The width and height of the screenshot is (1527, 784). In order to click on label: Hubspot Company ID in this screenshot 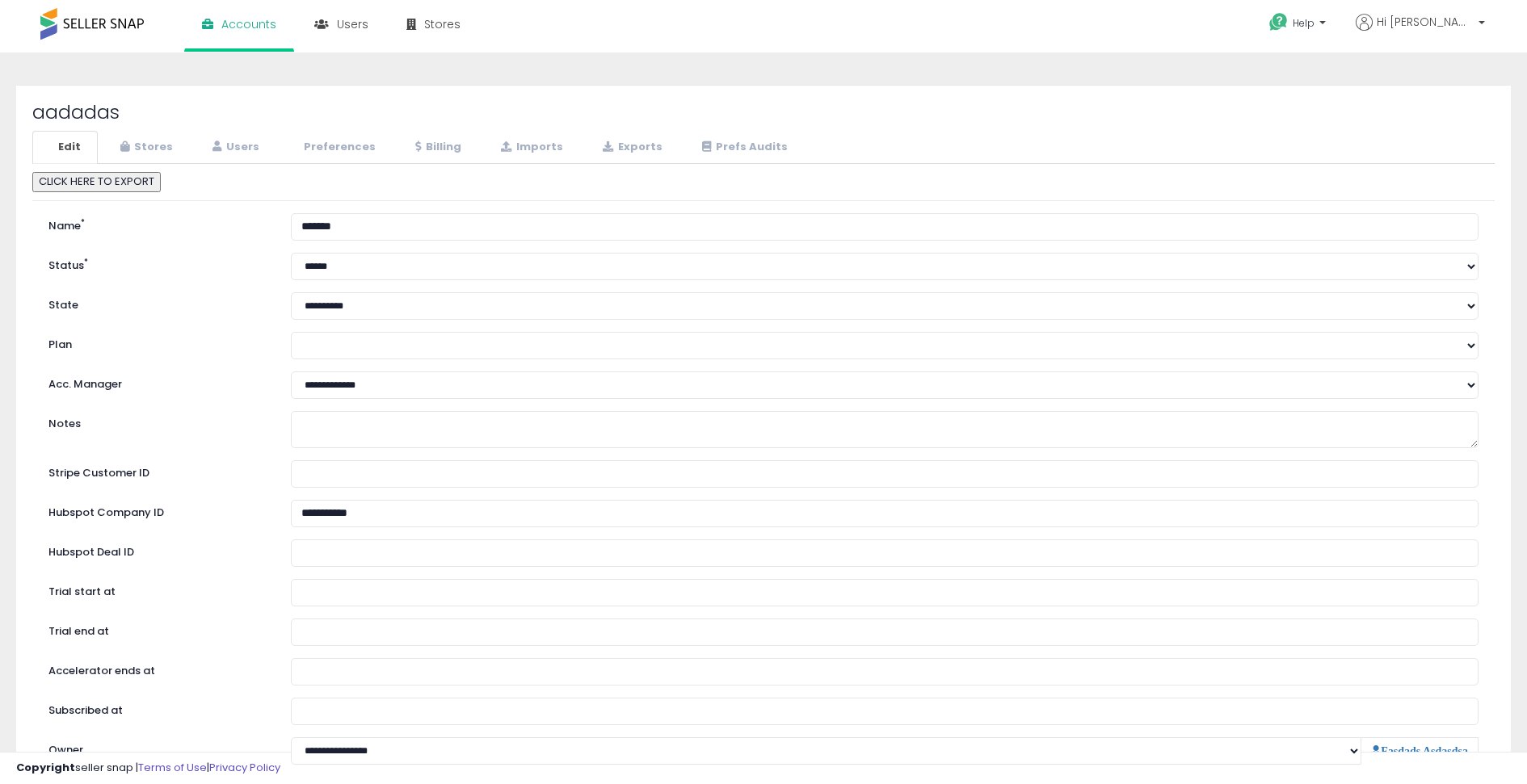, I will do `click(158, 511)`.